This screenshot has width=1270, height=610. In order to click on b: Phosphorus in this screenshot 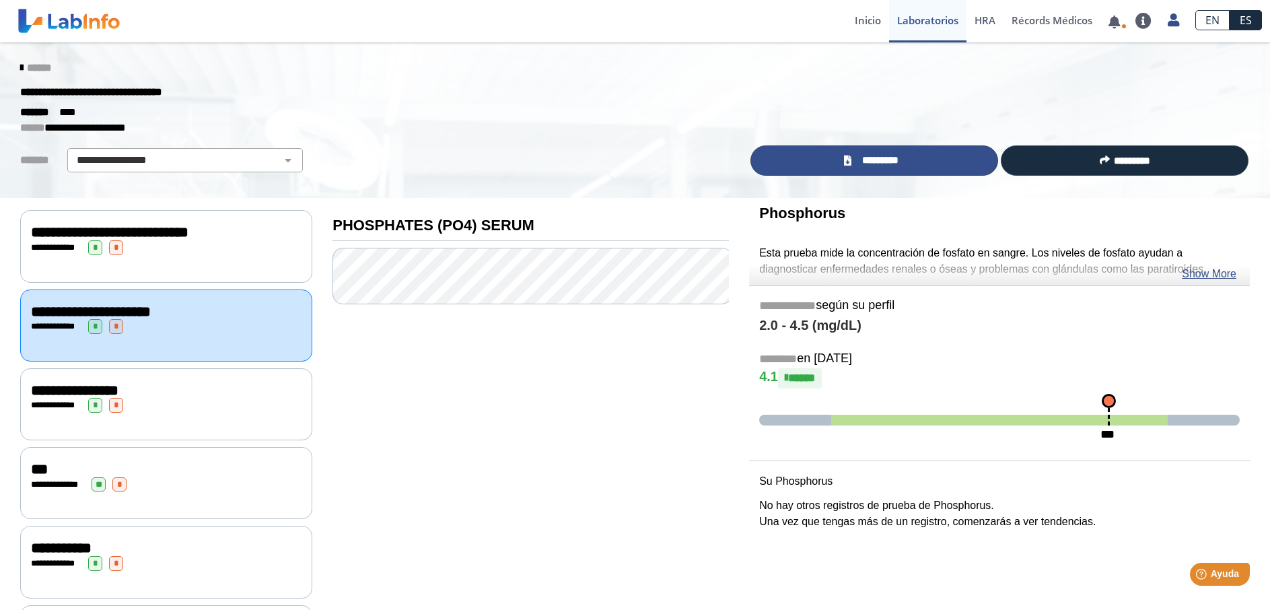, I will do `click(802, 213)`.